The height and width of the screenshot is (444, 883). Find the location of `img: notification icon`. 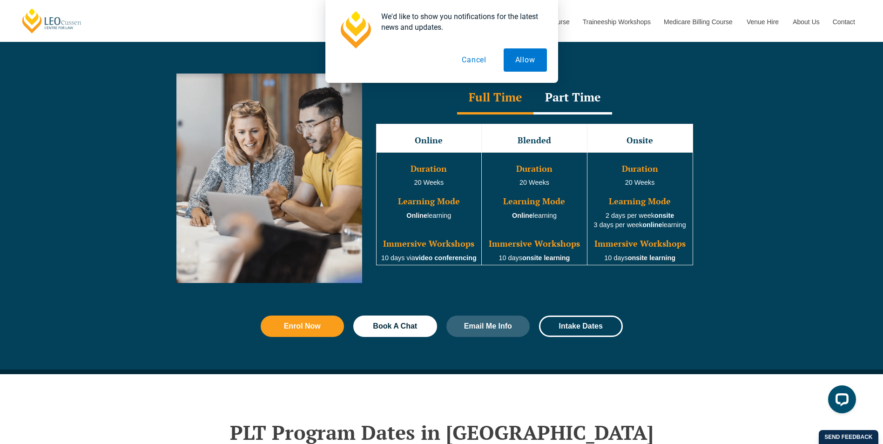

img: notification icon is located at coordinates (355, 30).